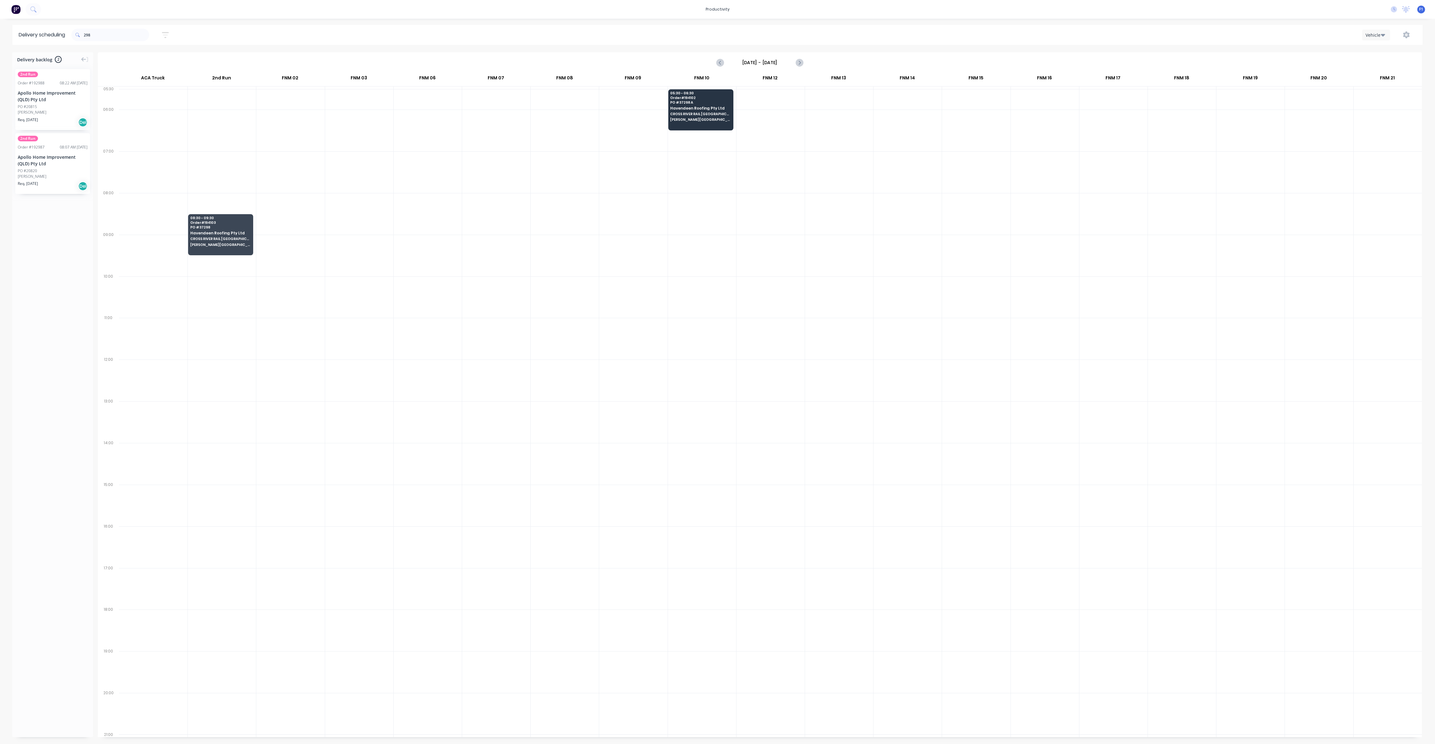  I want to click on div: FNM 03, so click(358, 79).